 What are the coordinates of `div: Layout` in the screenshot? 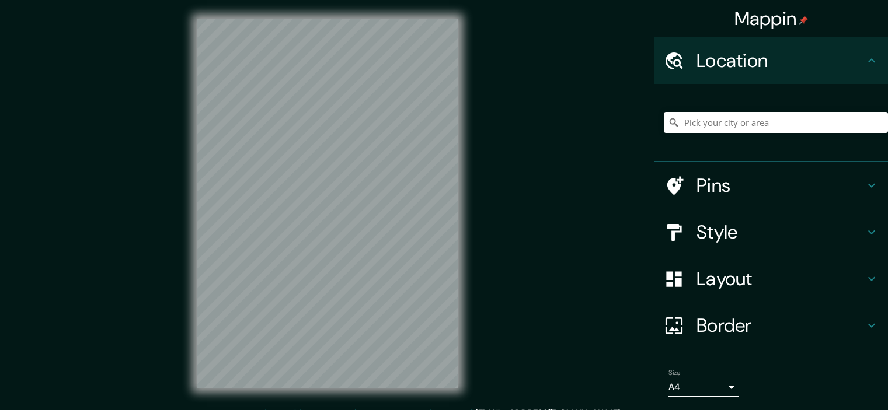 It's located at (771, 279).